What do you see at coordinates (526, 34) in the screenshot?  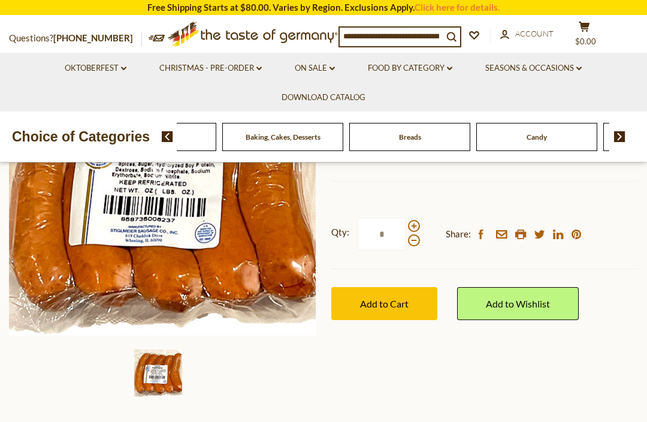 I see `a: Account` at bounding box center [526, 34].